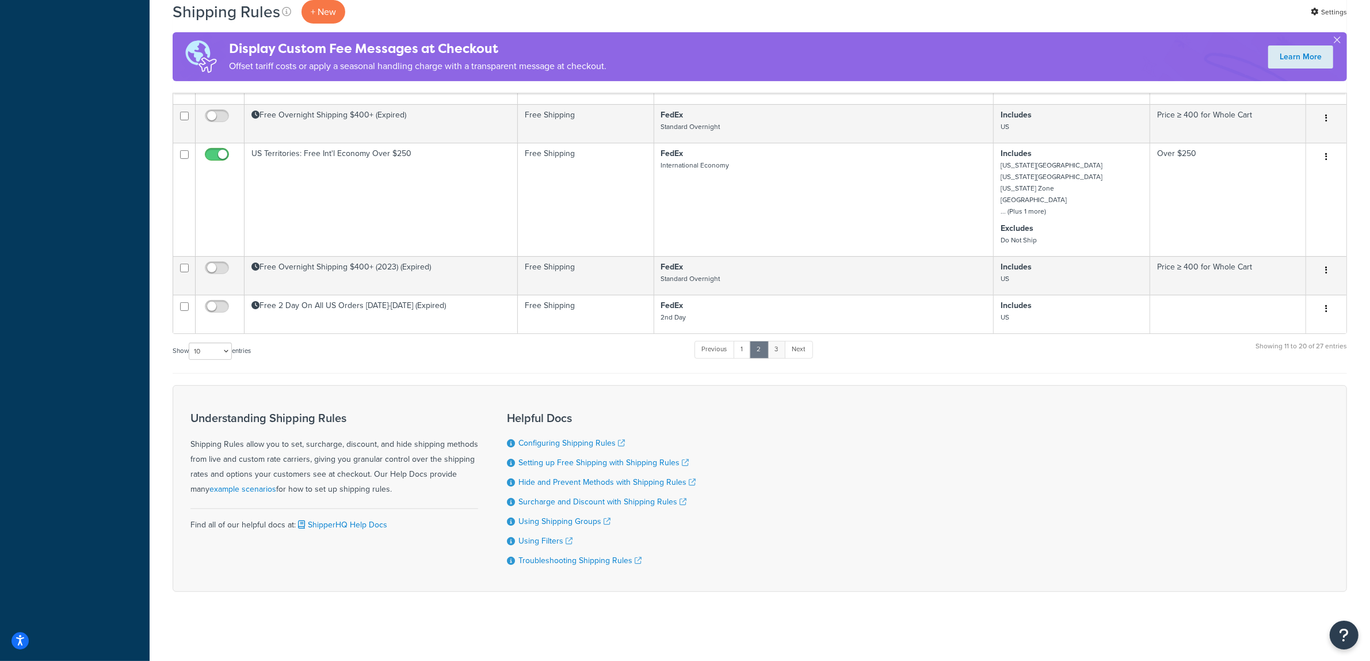 The image size is (1370, 661). Describe the element at coordinates (381, 275) in the screenshot. I see `td: Free Overnight Shipping $400+ (2023) (Expired)` at that location.